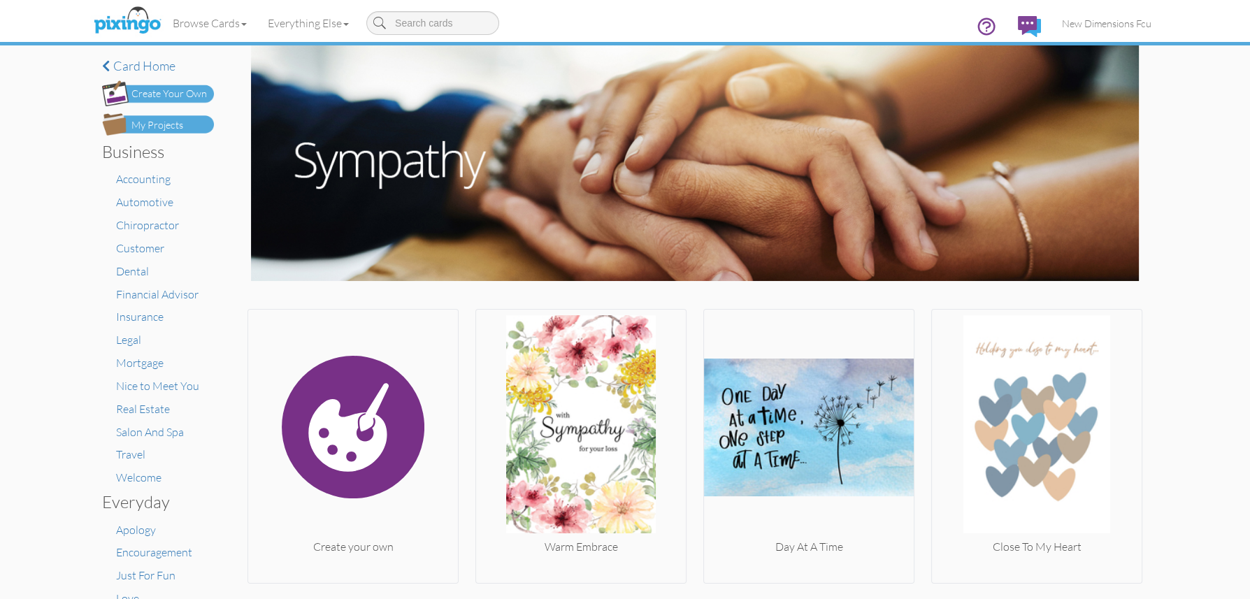 The width and height of the screenshot is (1250, 599). Describe the element at coordinates (1037, 547) in the screenshot. I see `div: Close To My Heart` at that location.